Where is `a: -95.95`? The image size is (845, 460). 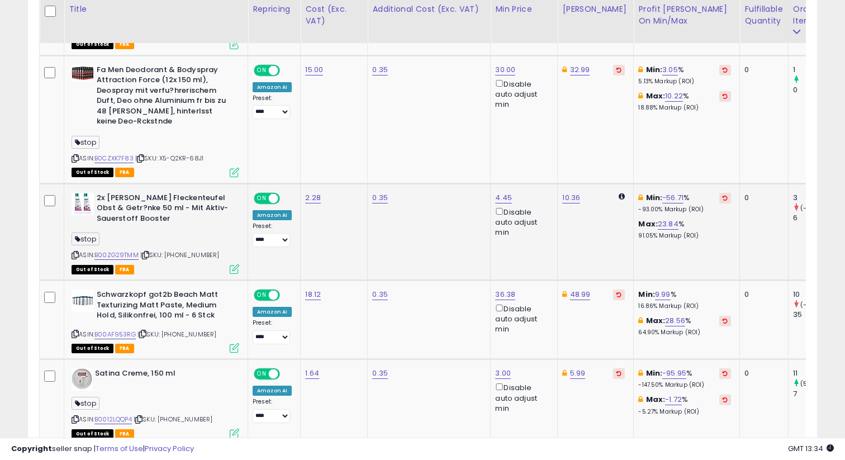
a: -95.95 is located at coordinates (674, 373).